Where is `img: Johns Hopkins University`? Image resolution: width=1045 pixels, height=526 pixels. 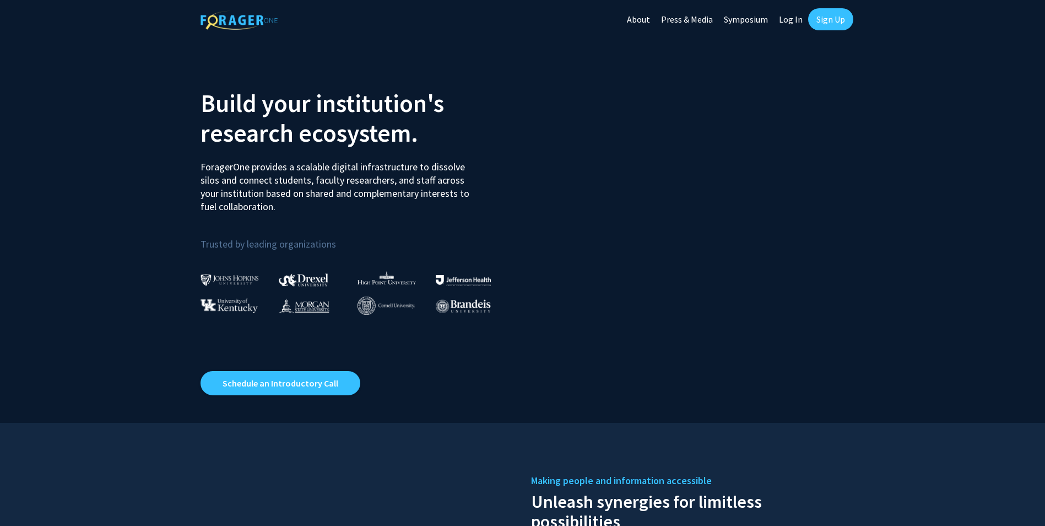
img: Johns Hopkins University is located at coordinates (230, 279).